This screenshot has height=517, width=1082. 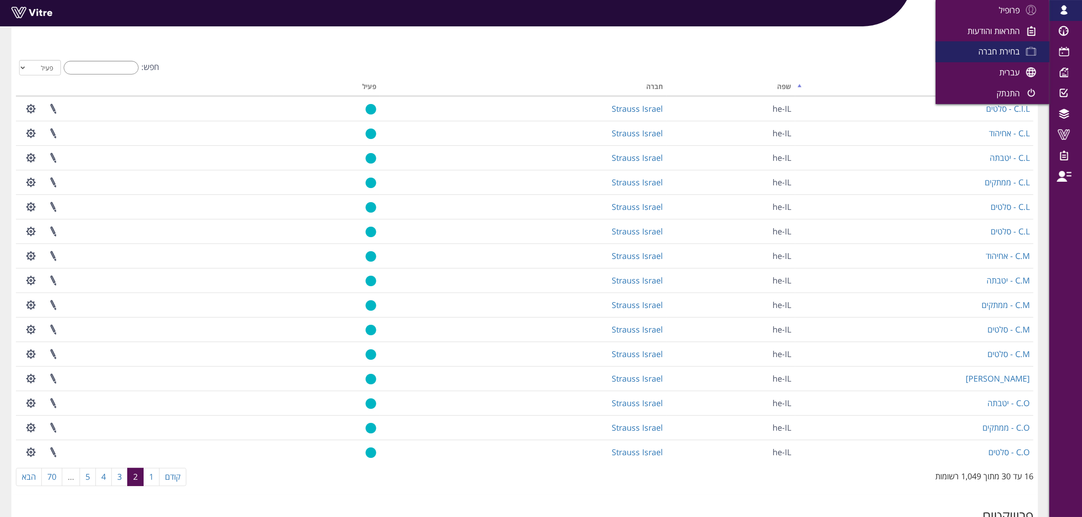 What do you see at coordinates (173, 477) in the screenshot?
I see `a: קודם` at bounding box center [173, 477].